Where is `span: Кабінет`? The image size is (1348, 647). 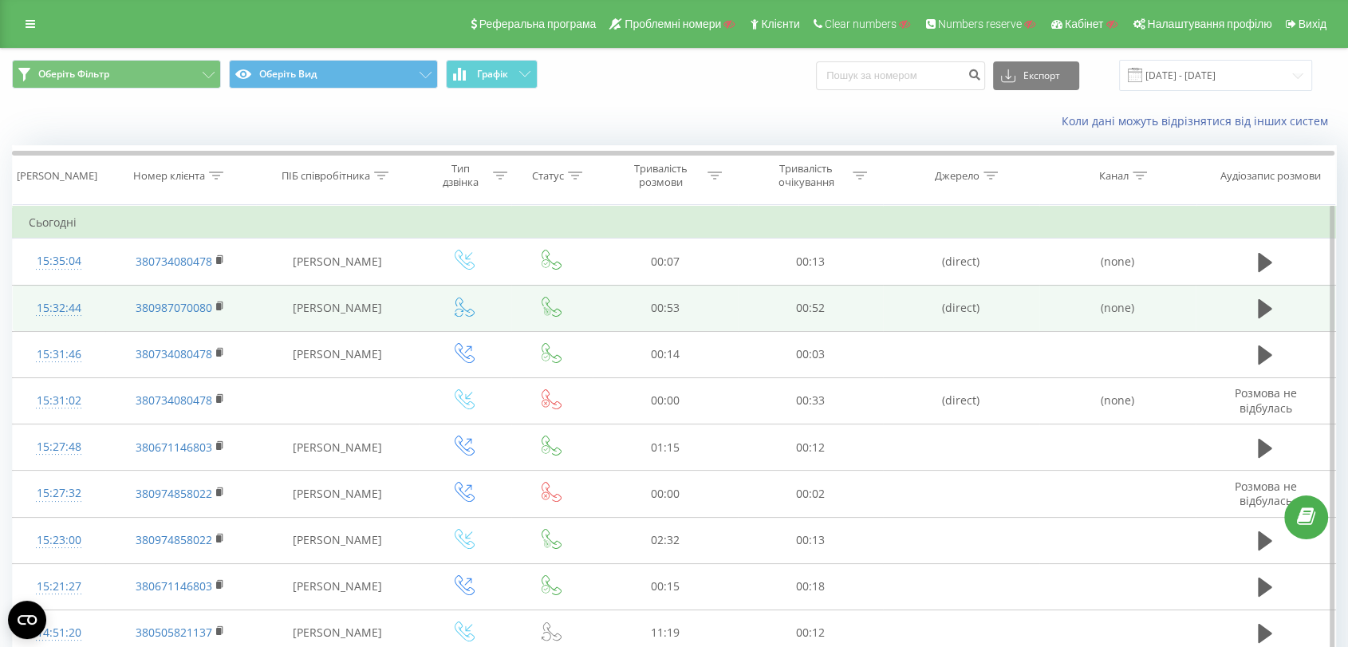
span: Кабінет is located at coordinates (1084, 24).